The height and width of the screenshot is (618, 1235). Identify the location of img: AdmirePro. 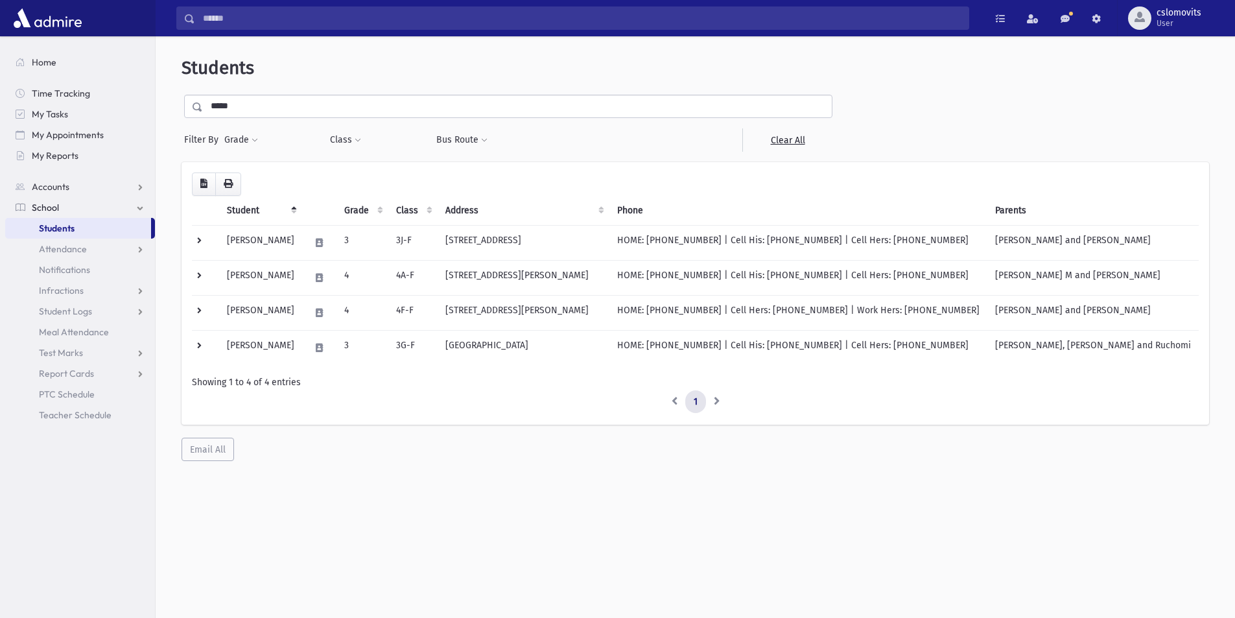
(47, 18).